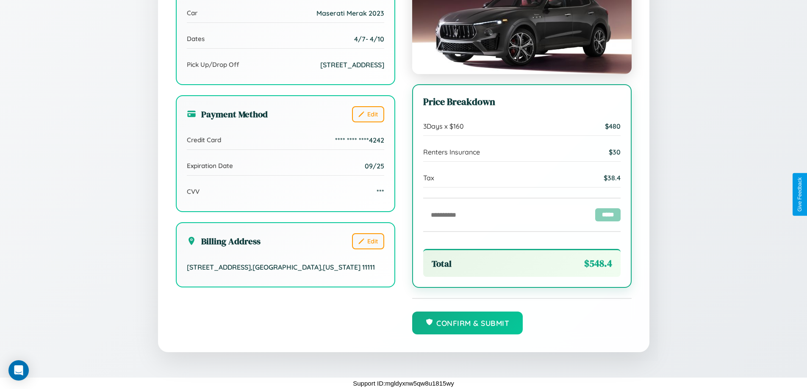  I want to click on div: Open Intercom Messenger, so click(19, 371).